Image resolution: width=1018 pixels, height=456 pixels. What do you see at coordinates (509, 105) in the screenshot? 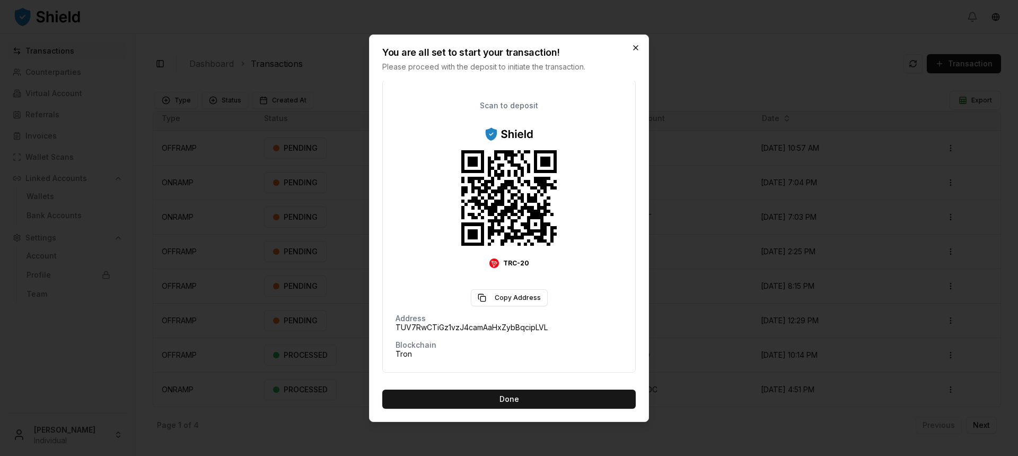
I see `p: Scan to deposit` at bounding box center [509, 105].